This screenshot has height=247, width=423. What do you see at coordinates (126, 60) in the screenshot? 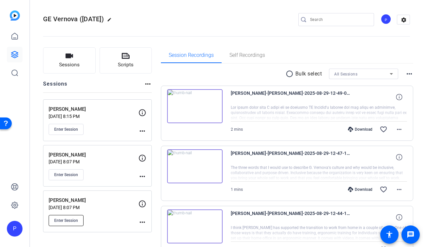
I see `button: Scripts` at bounding box center [126, 60].